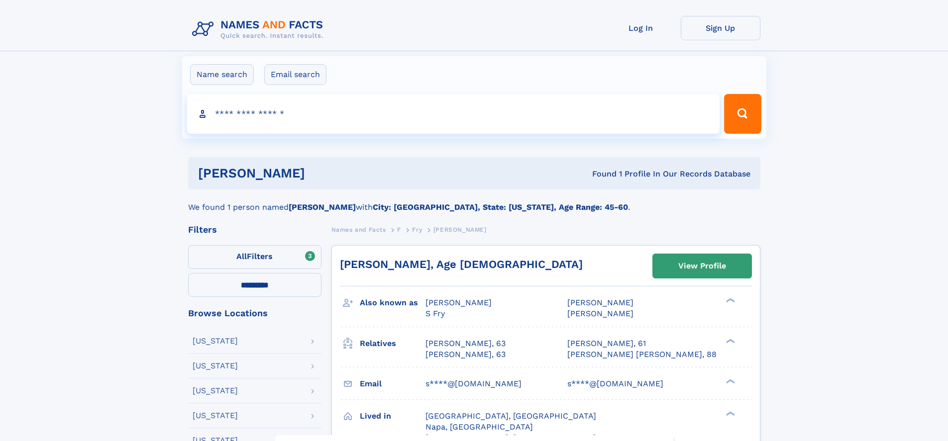 The width and height of the screenshot is (948, 441). I want to click on h3: Lived in, so click(393, 416).